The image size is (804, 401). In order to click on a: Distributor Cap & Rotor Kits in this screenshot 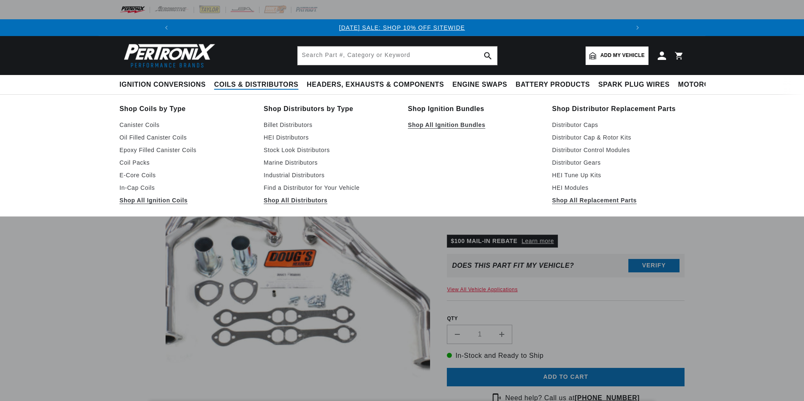, I will do `click(618, 137)`.